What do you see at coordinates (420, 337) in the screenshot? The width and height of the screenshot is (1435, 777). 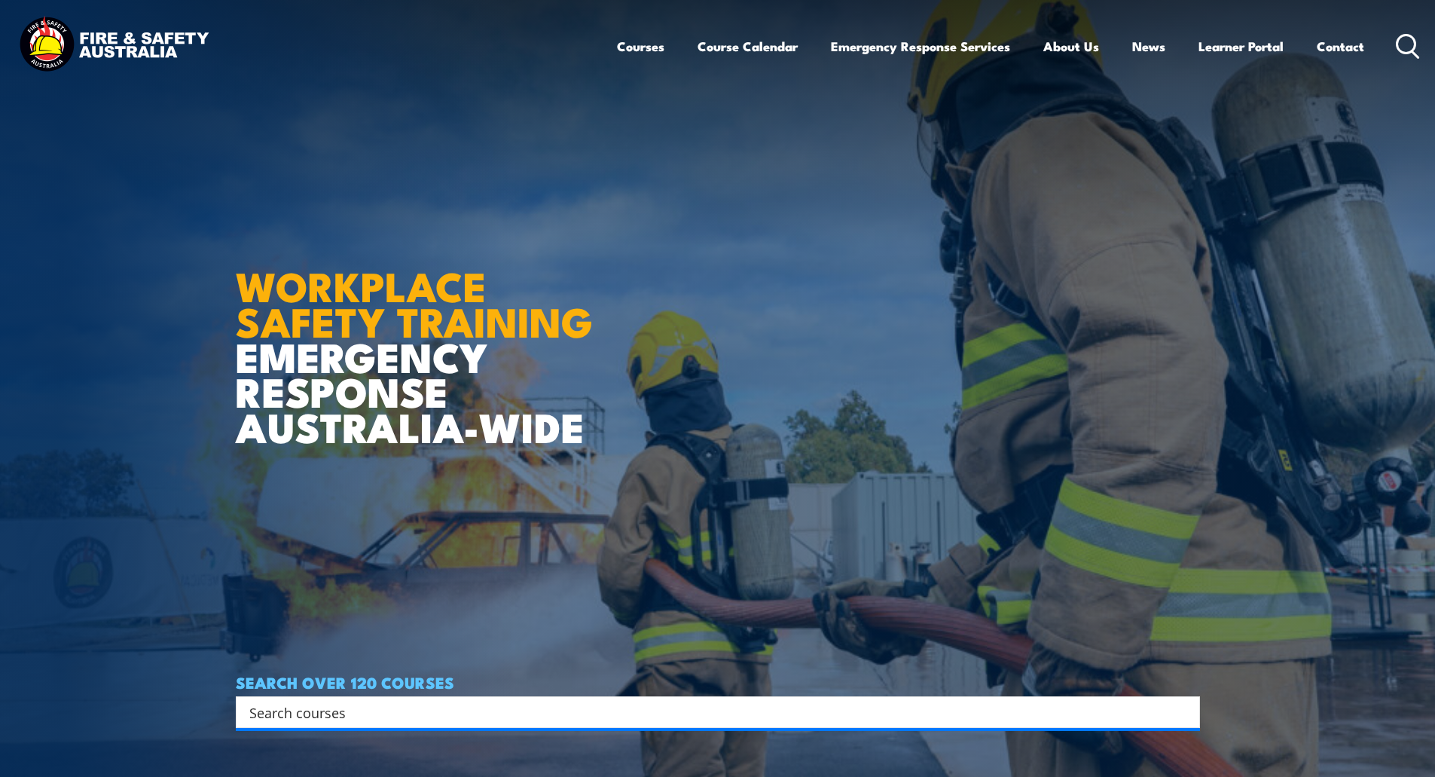 I see `h1: EMERGENCY RESPONSE AUSTRALIA-WIDE` at bounding box center [420, 337].